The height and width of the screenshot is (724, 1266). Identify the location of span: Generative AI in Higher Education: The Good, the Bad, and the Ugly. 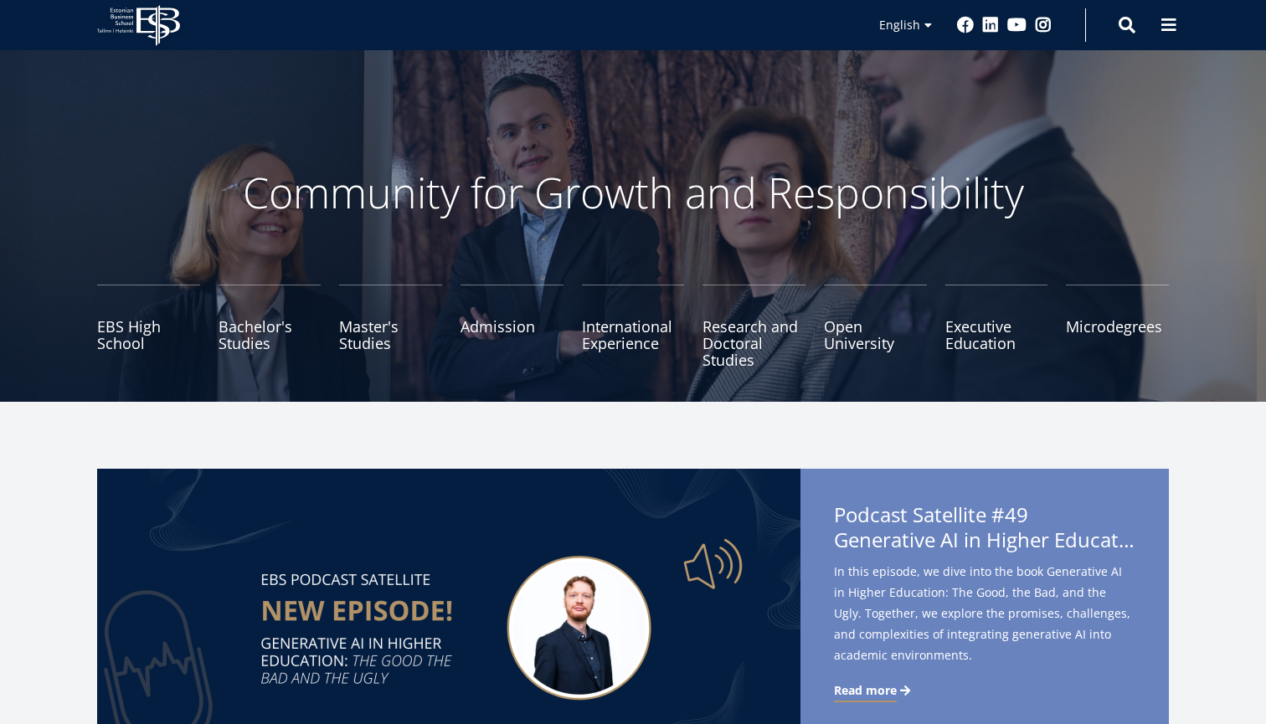
(984, 540).